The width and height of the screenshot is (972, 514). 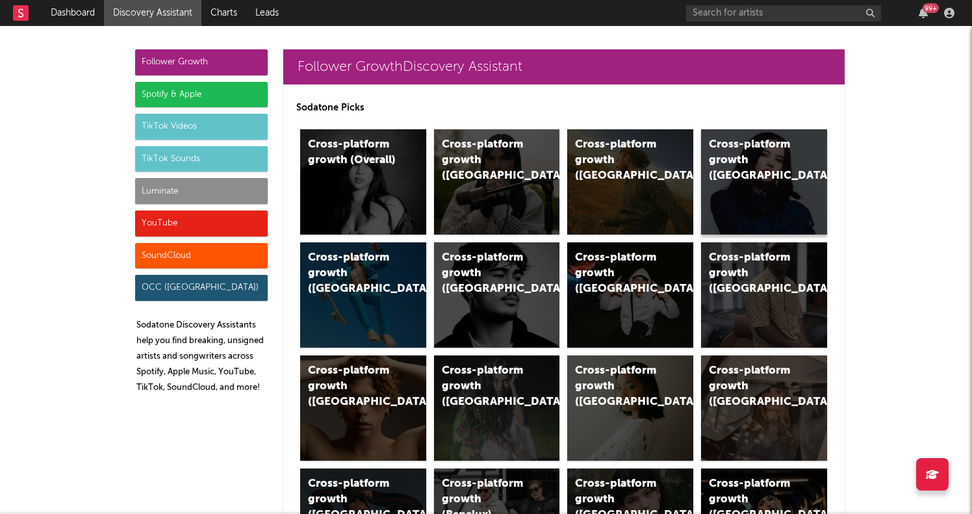 What do you see at coordinates (202, 62) in the screenshot?
I see `div: Follower Growth` at bounding box center [202, 62].